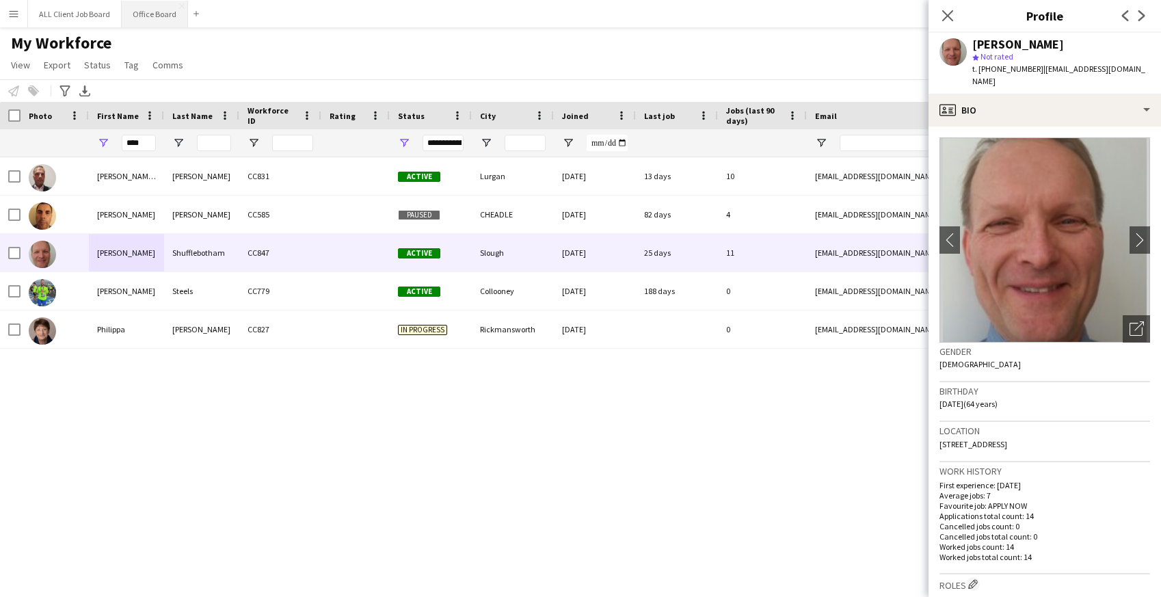 The image size is (1161, 597). What do you see at coordinates (1045, 110) in the screenshot?
I see `div: Bio` at bounding box center [1045, 110].